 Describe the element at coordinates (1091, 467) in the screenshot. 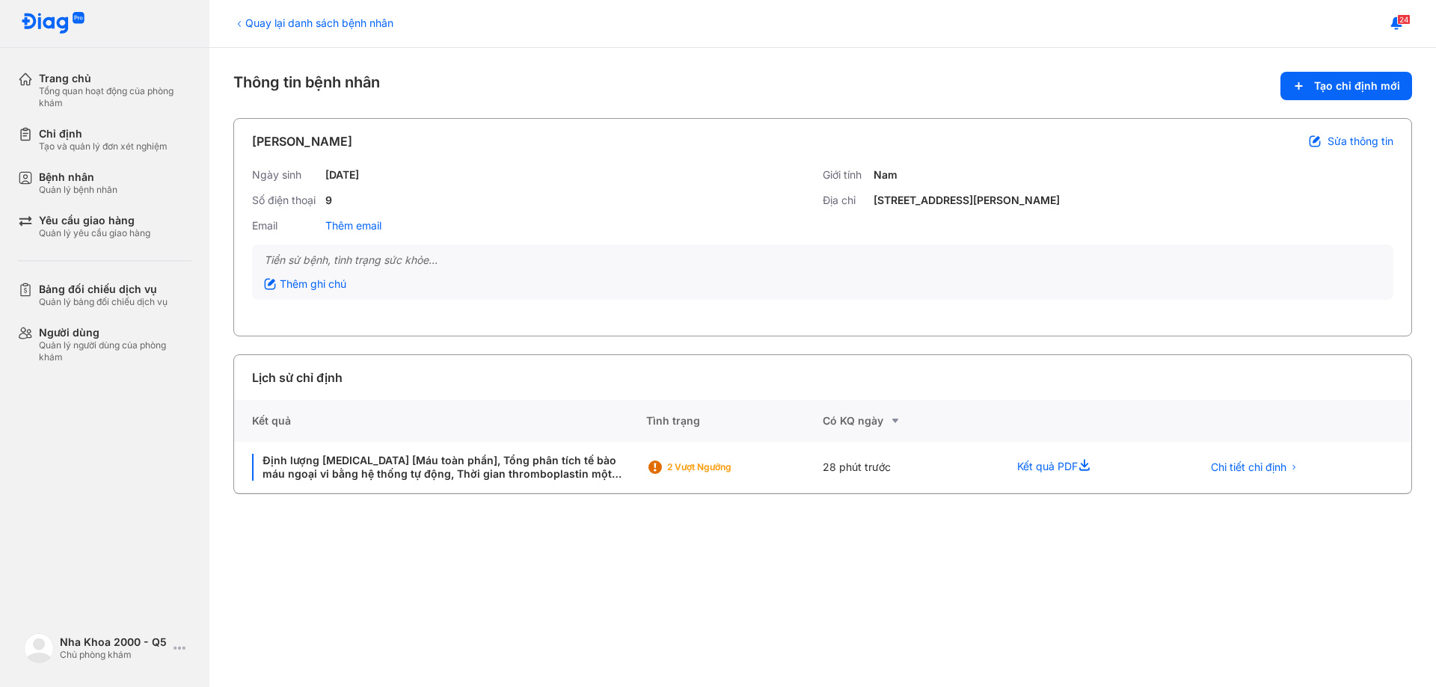

I see `div: Kết quả PDF` at that location.